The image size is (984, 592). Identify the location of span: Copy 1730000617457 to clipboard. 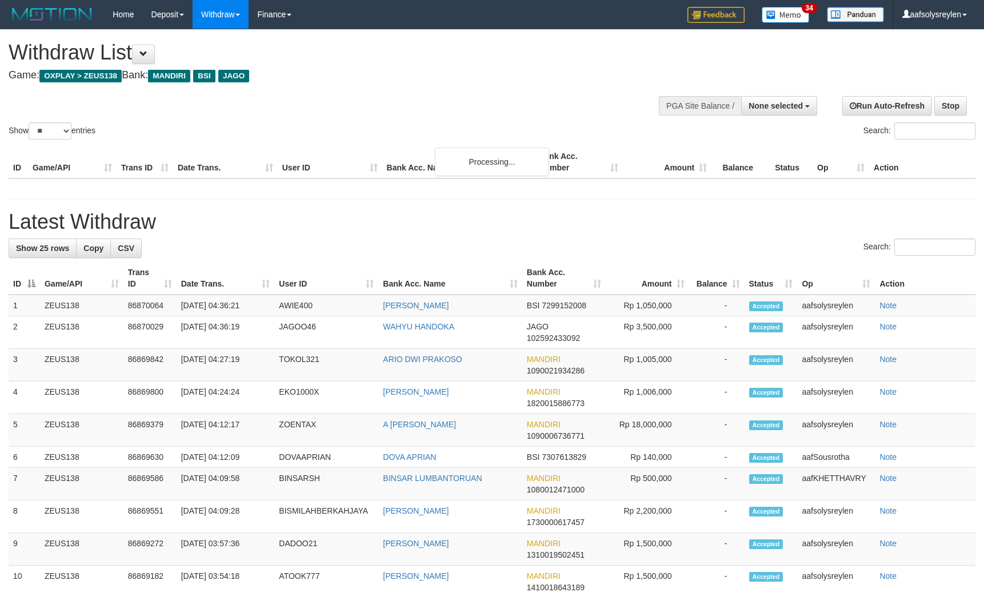
(556, 522).